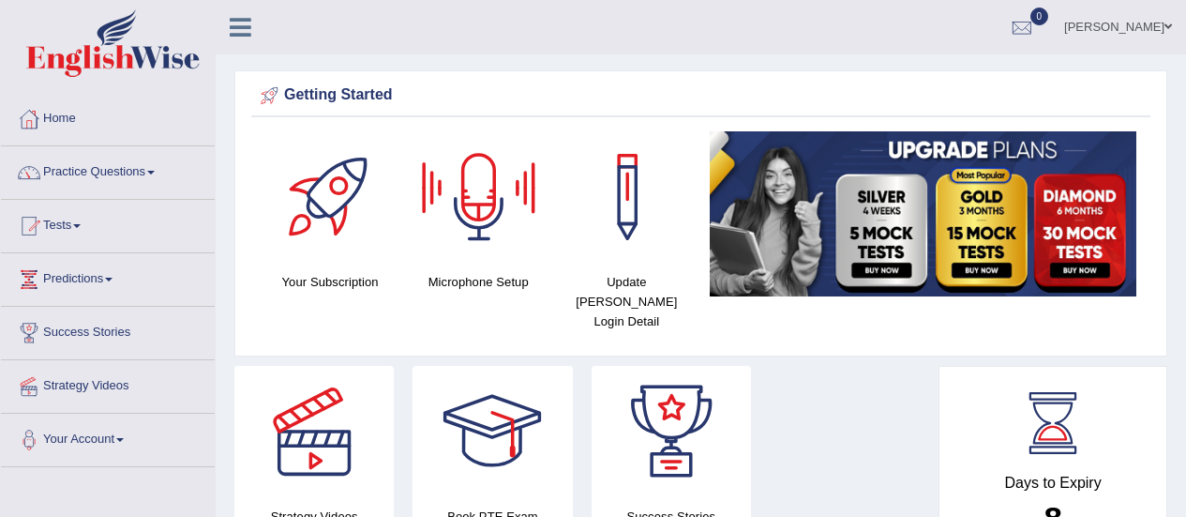 This screenshot has width=1186, height=517. I want to click on h4: Microphone Setup, so click(478, 281).